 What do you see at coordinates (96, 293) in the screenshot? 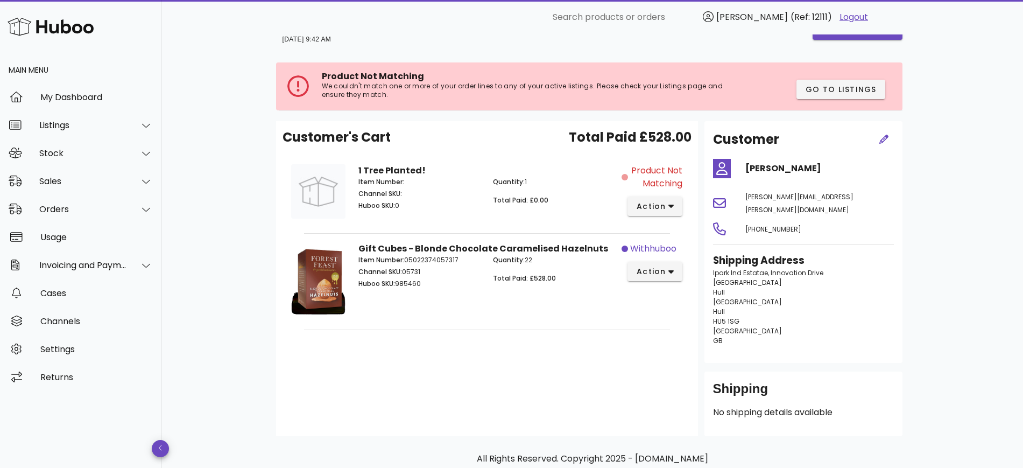
I see `div: Cases` at bounding box center [96, 293].